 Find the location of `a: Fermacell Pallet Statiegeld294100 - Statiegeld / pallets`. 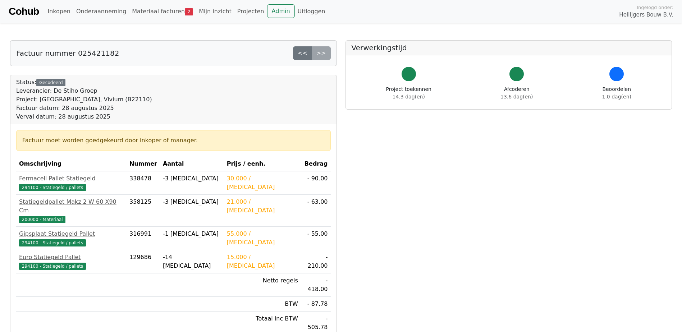

a: Fermacell Pallet Statiegeld294100 - Statiegeld / pallets is located at coordinates (71, 183).